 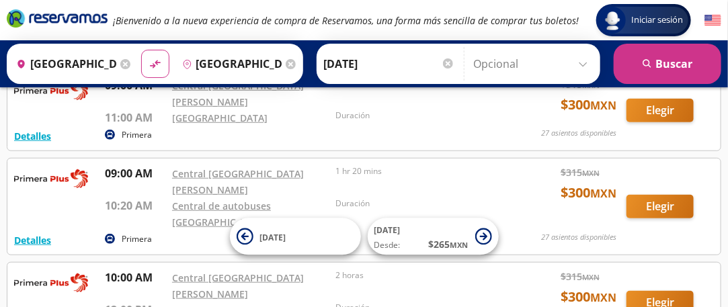 I want to click on p: 09:00 AM, so click(x=135, y=173).